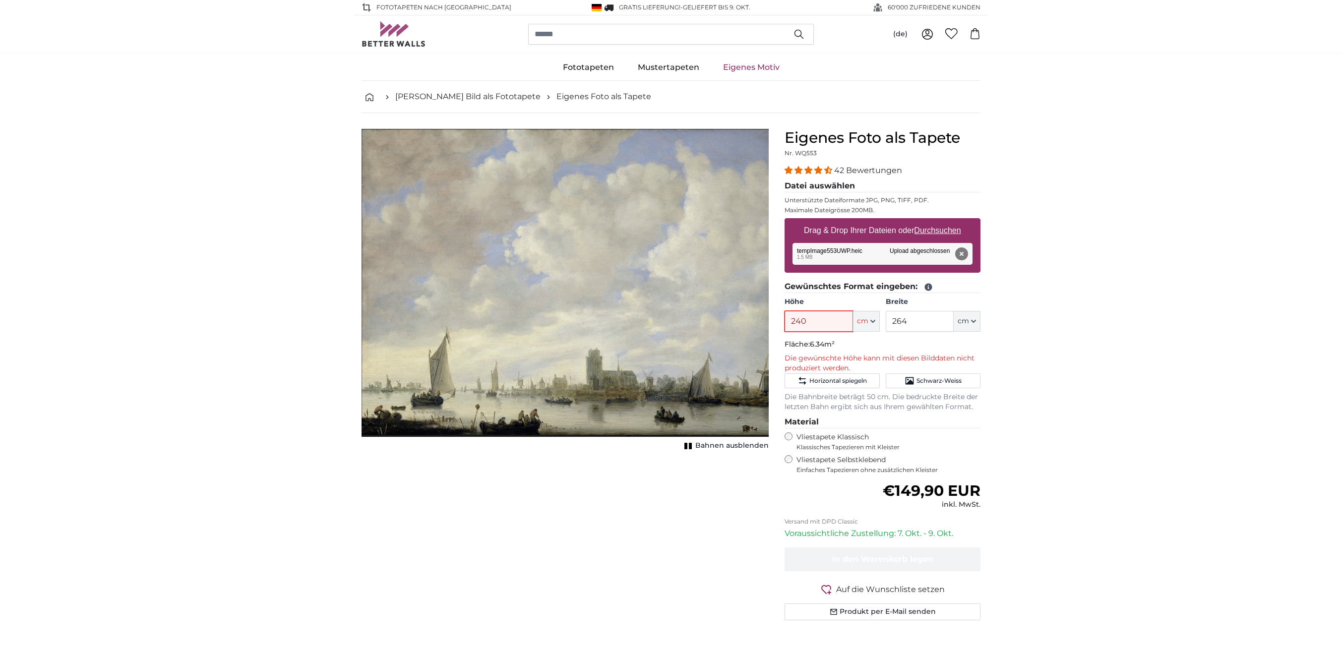 Image resolution: width=1342 pixels, height=654 pixels. I want to click on span: Auf die Wunschliste setzen, so click(890, 590).